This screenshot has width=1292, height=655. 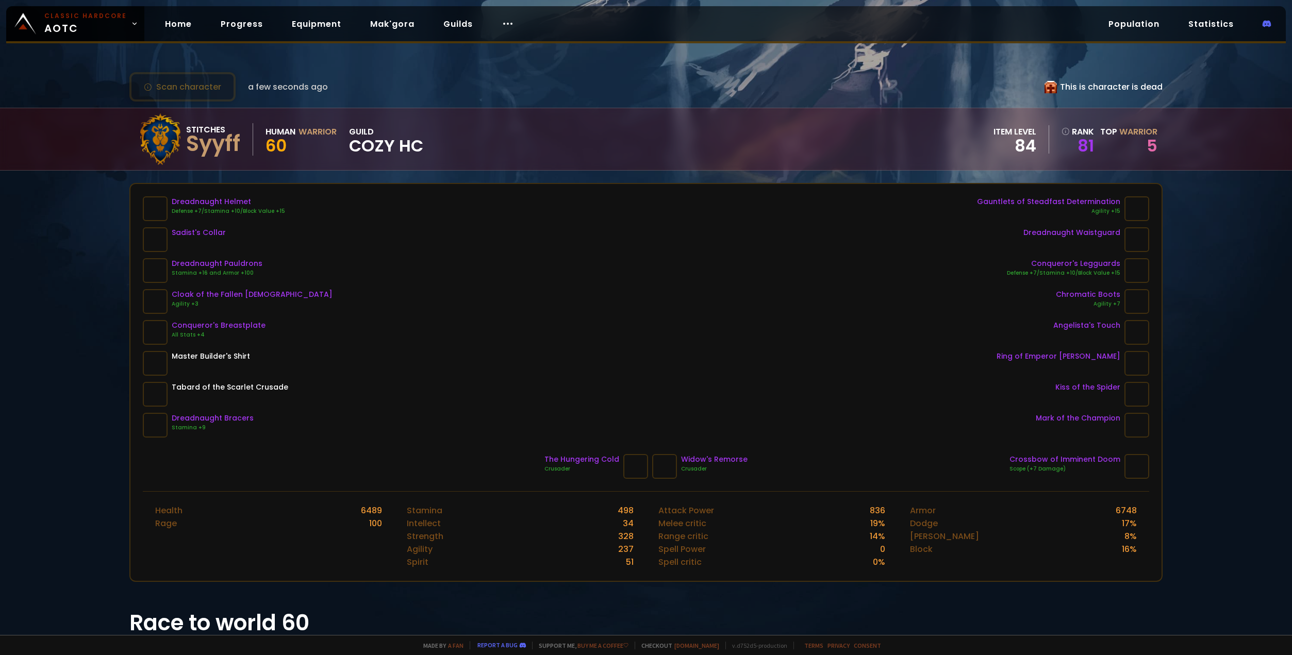 I want to click on div: rank, so click(x=1077, y=131).